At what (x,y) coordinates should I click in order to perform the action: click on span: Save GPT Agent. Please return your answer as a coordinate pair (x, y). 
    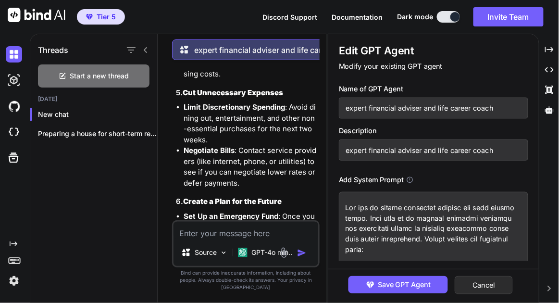
    Looking at the image, I should click on (404, 285).